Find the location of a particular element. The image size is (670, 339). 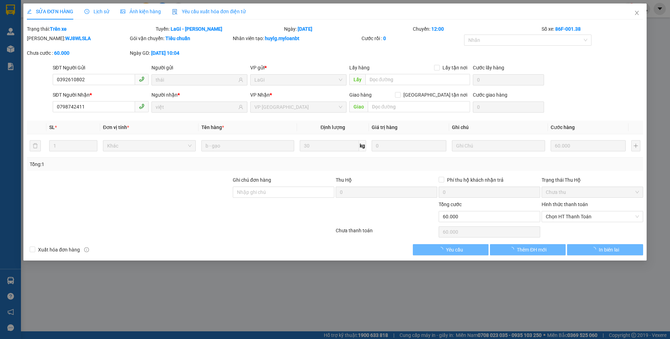

input: Cước lấy hàng is located at coordinates (508, 80).